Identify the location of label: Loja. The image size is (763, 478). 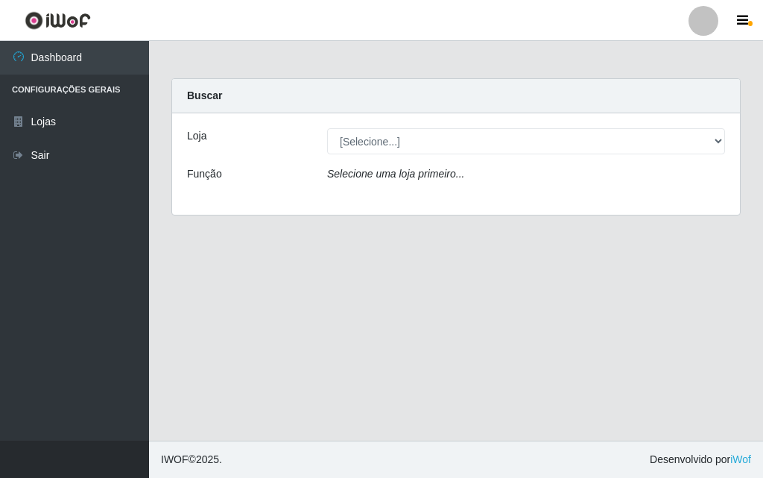
(197, 136).